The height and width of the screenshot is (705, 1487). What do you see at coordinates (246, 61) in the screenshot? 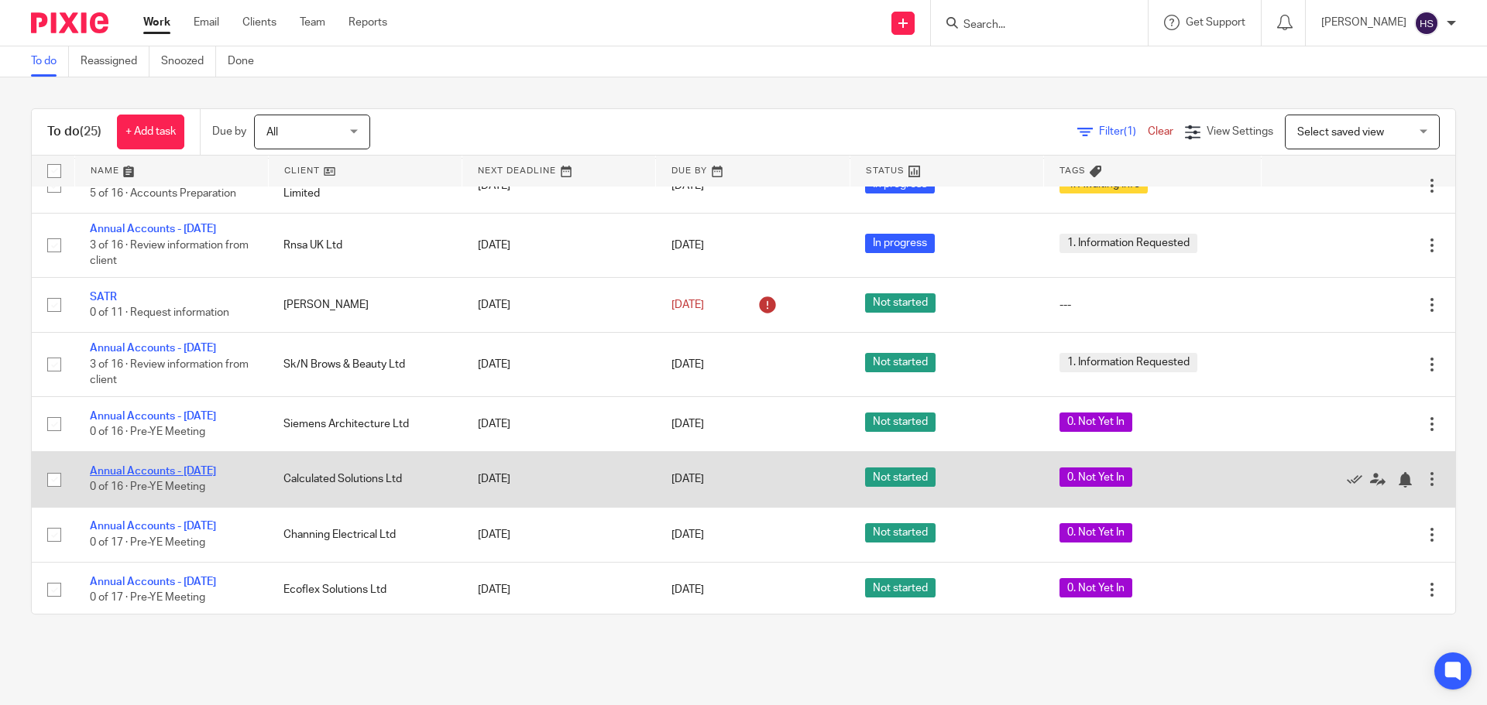
I see `a: Done` at bounding box center [246, 61].